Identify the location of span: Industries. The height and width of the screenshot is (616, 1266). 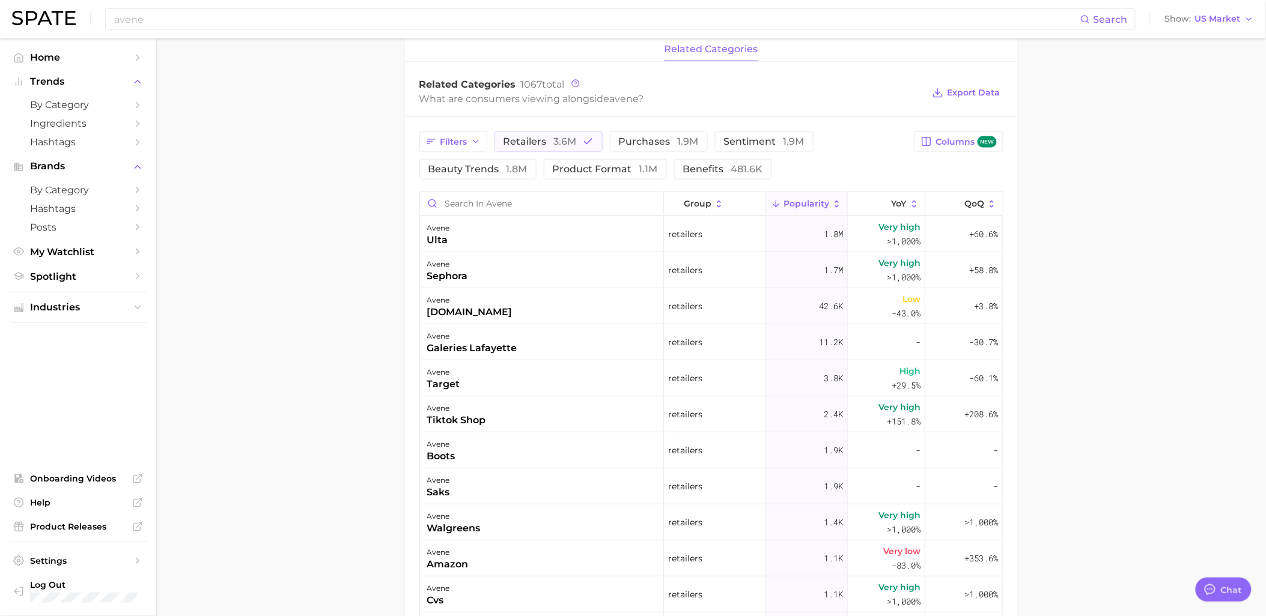
(78, 308).